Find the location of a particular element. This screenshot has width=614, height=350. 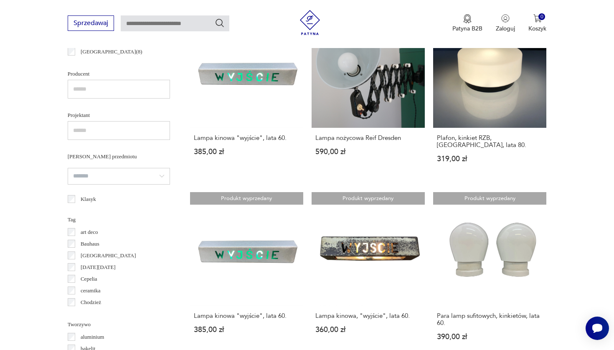

p: Zaloguj is located at coordinates (505, 28).